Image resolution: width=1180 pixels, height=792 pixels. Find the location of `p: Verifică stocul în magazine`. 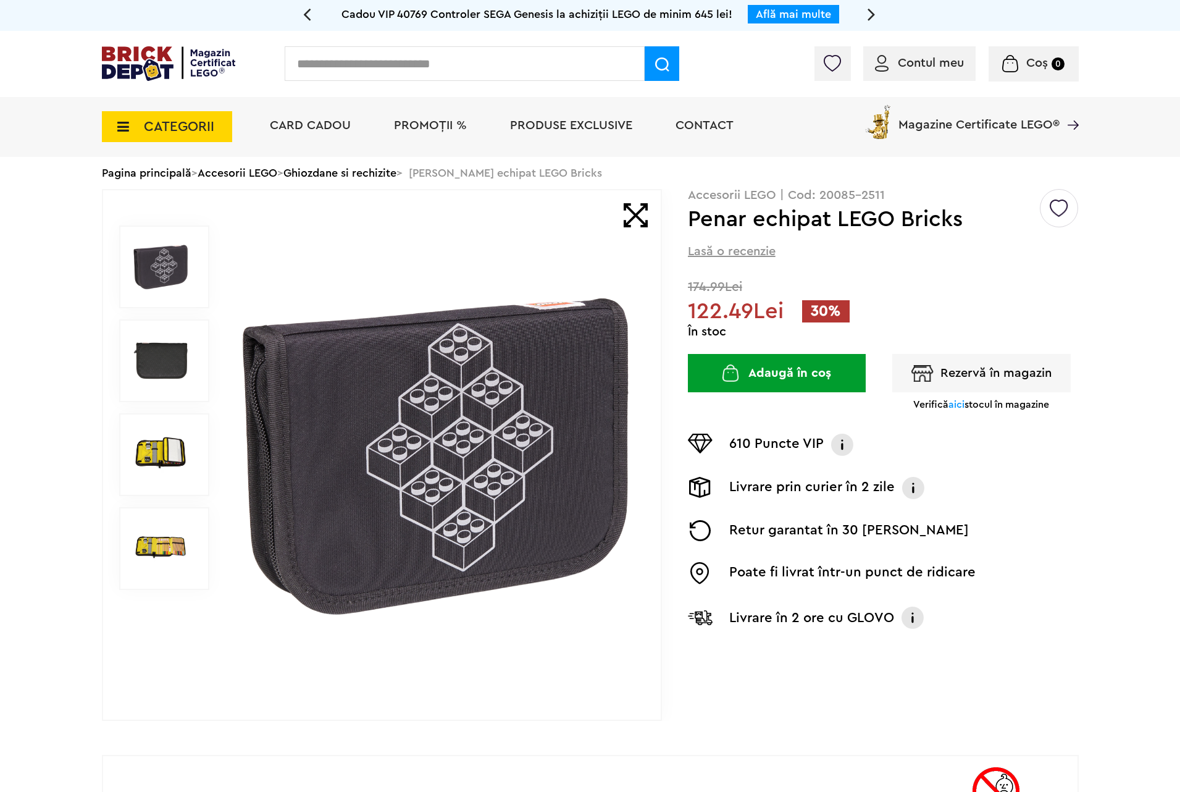

p: Verifică stocul în magazine is located at coordinates (982, 405).